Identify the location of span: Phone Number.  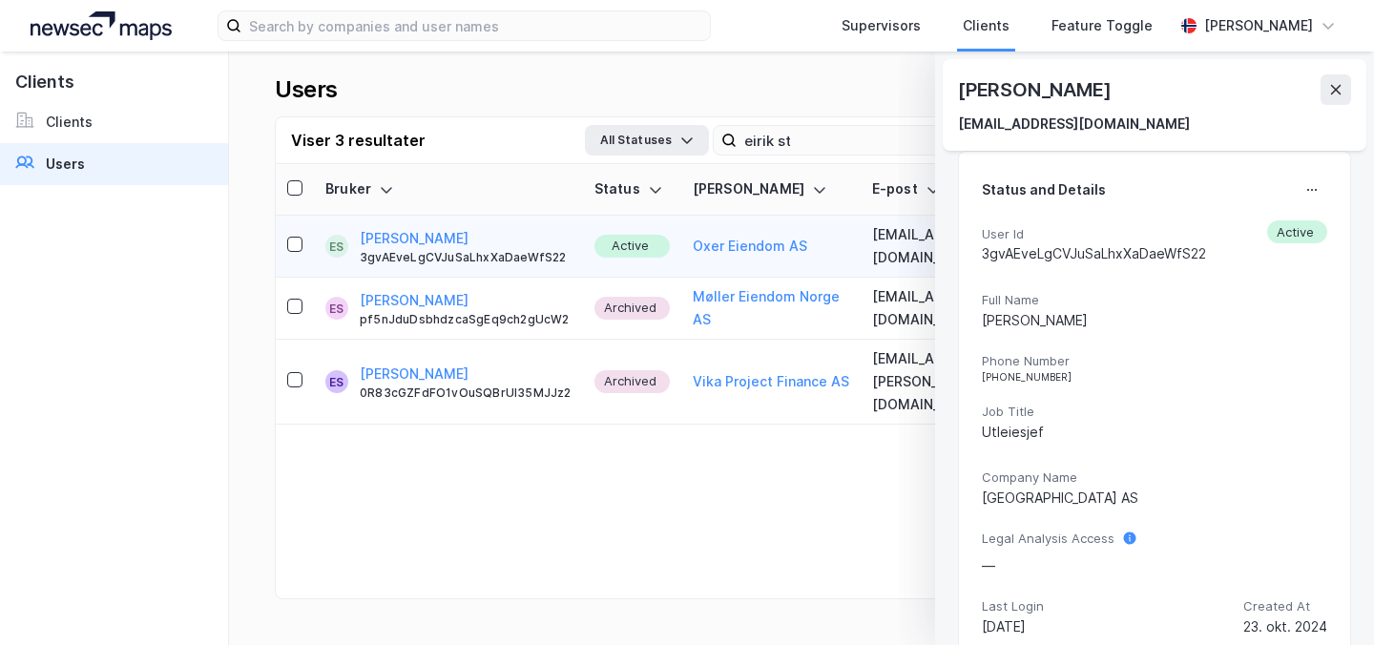
(1154, 361).